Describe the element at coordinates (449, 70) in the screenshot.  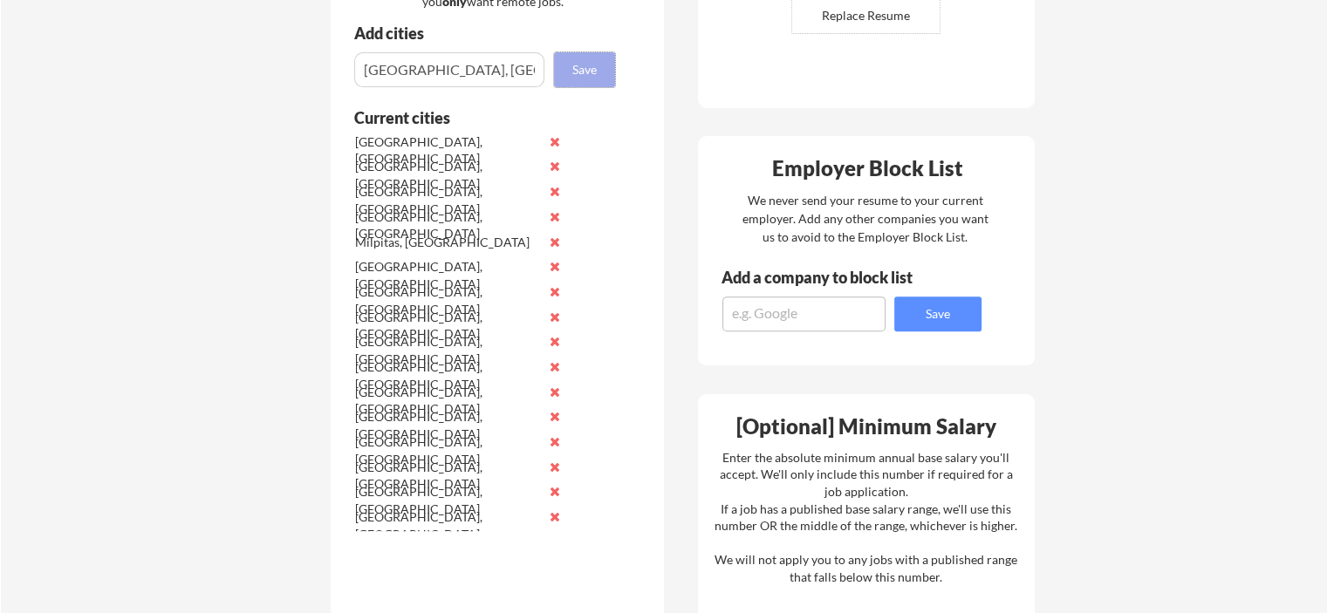
I see `input: e.g. Los Angeles, CA` at that location.